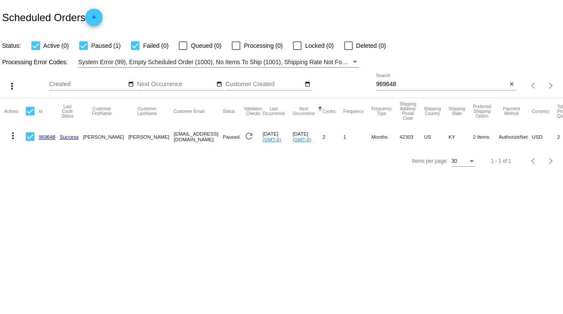 The image size is (563, 314). What do you see at coordinates (501, 161) in the screenshot?
I see `div: 1 - 1 of 1` at bounding box center [501, 161].